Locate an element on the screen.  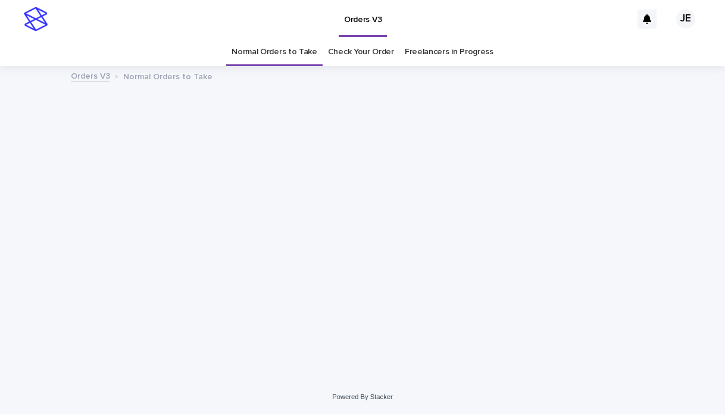
a: Check Your Order is located at coordinates (361, 52).